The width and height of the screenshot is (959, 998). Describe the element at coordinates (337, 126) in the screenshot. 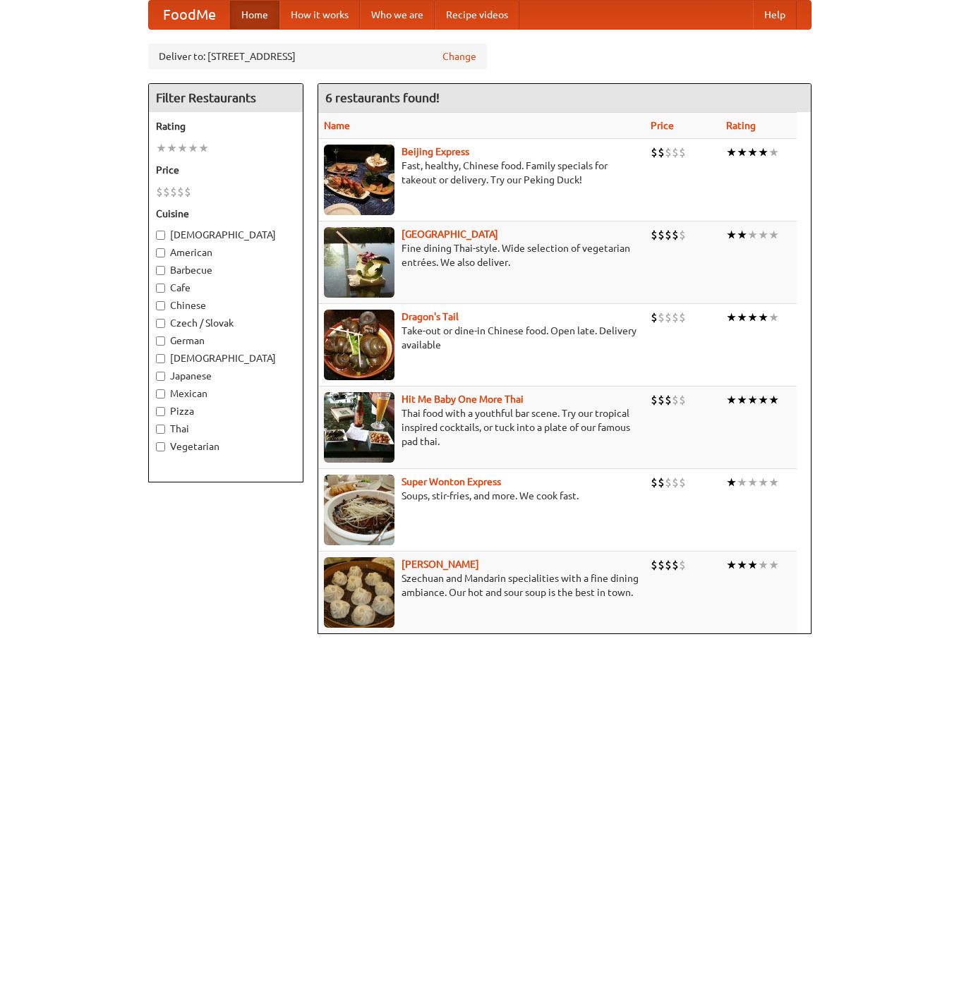

I see `a: Name` at that location.